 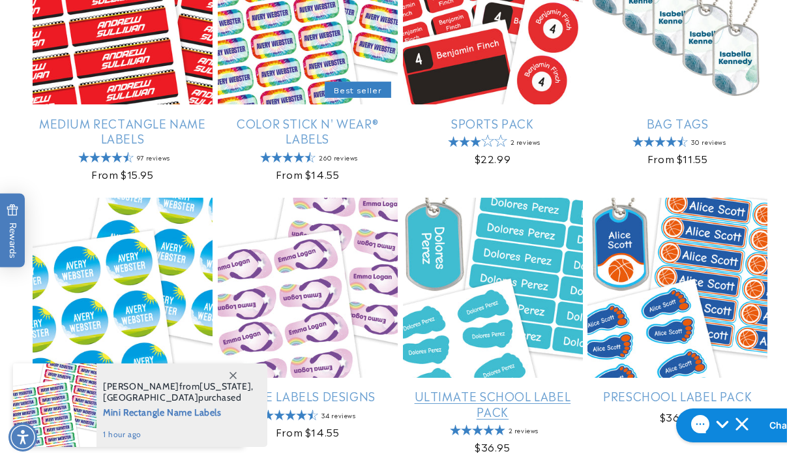 I want to click on h1: Chat with us, so click(x=127, y=22).